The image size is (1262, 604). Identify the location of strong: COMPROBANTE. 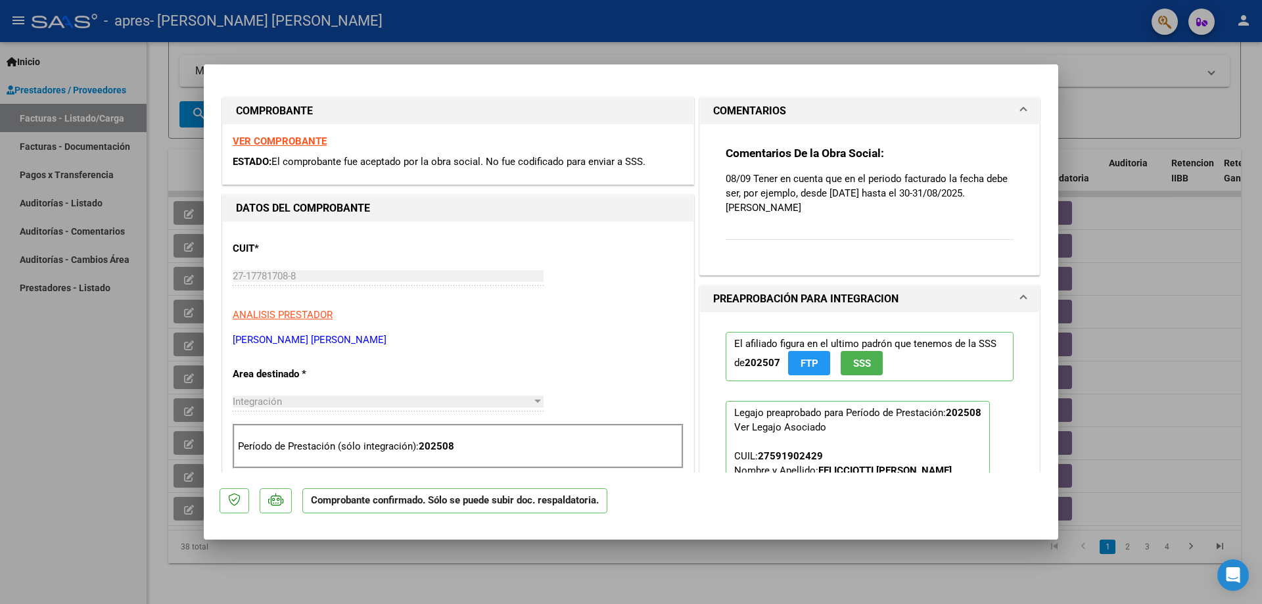
(274, 110).